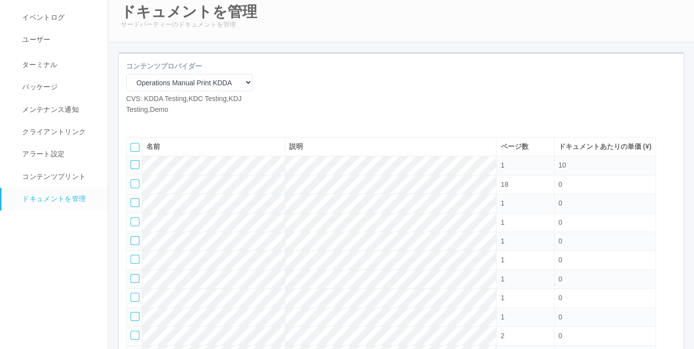 The image size is (694, 349). What do you see at coordinates (671, 164) in the screenshot?
I see `div: 上に移動` at bounding box center [671, 164].